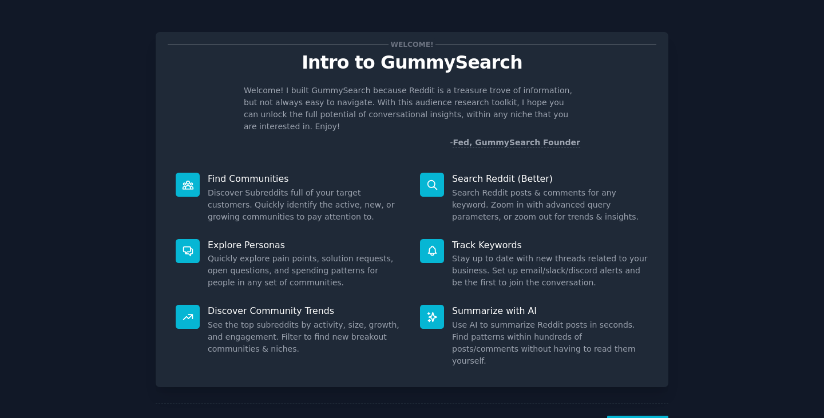 This screenshot has width=824, height=418. What do you see at coordinates (305, 271) in the screenshot?
I see `dd: Quickly explore pain points, solution requests, open questions, and spending patterns for people ...` at bounding box center [305, 271].